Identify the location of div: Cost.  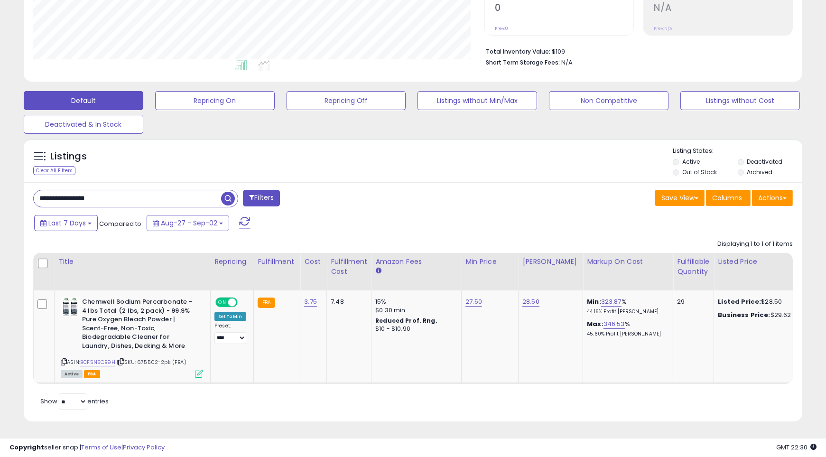
(313, 262).